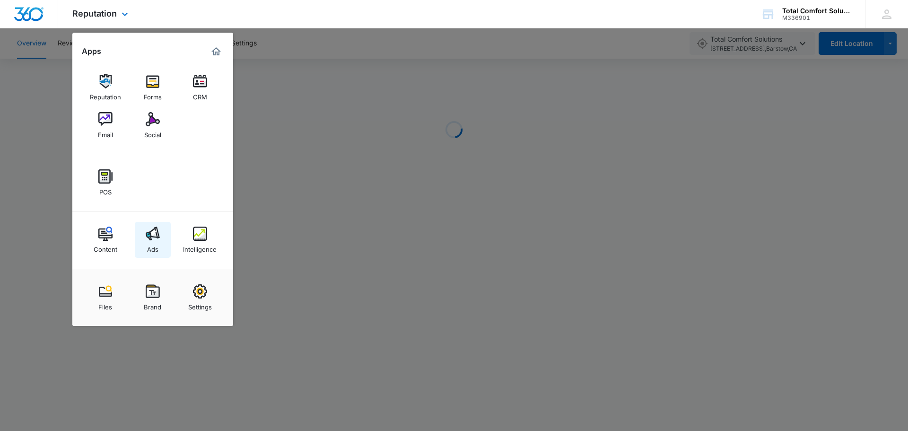 Image resolution: width=908 pixels, height=431 pixels. What do you see at coordinates (153, 297) in the screenshot?
I see `a: Brand` at bounding box center [153, 297].